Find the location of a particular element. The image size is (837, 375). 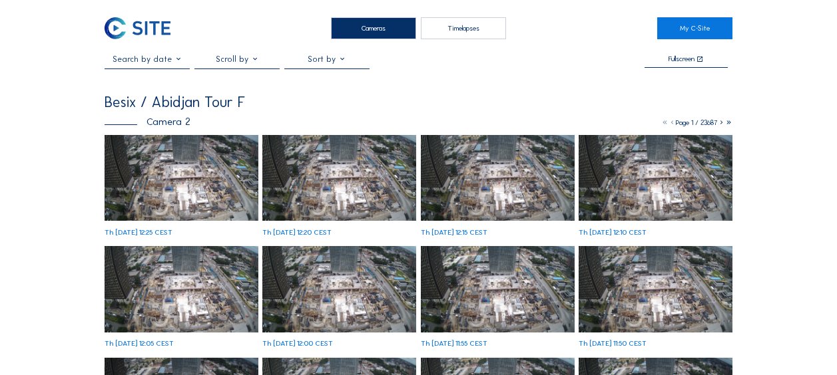

a: C-SITE Logo is located at coordinates (142, 28).